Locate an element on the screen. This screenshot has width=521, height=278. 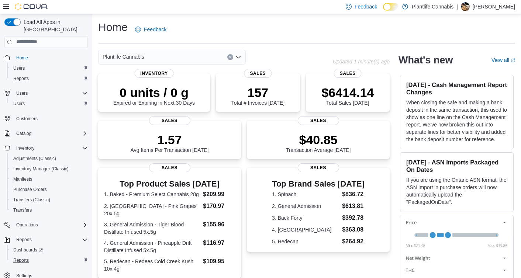
span: Dark Mode is located at coordinates (383, 11).